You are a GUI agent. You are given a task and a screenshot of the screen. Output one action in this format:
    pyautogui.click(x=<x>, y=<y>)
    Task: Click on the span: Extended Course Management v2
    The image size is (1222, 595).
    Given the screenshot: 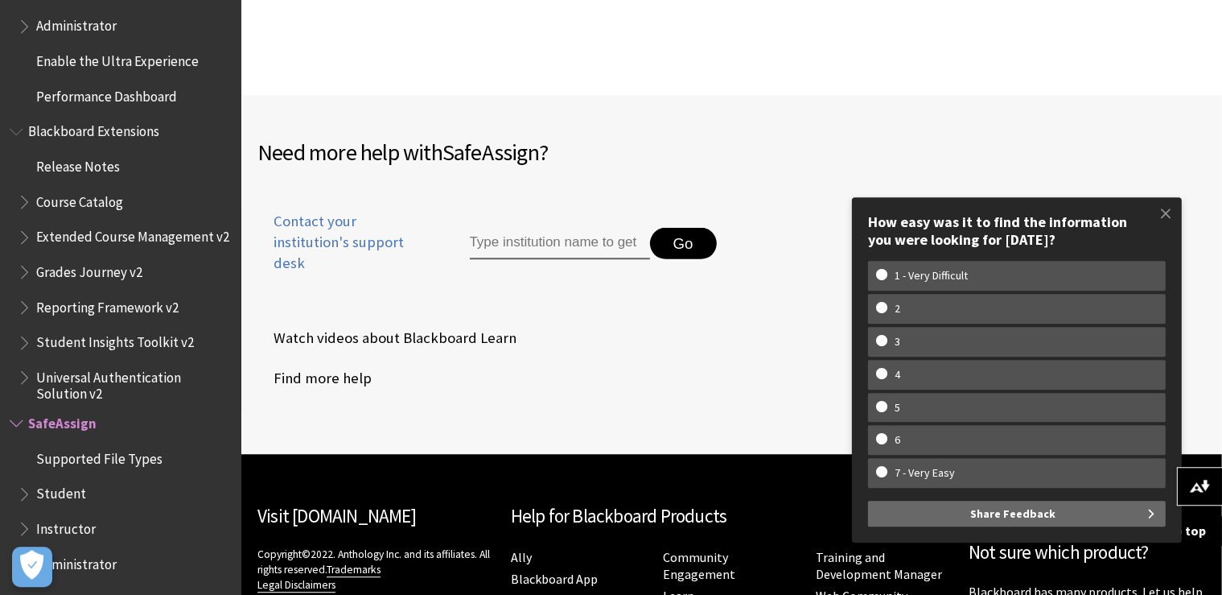 What is the action you would take?
    pyautogui.click(x=133, y=233)
    